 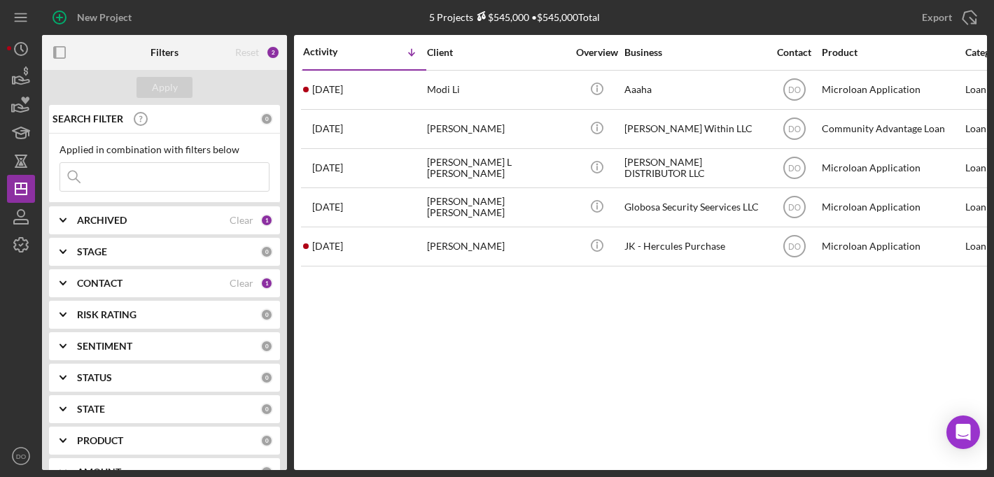 I want to click on time: 2025-09-14 19:50, so click(x=328, y=129).